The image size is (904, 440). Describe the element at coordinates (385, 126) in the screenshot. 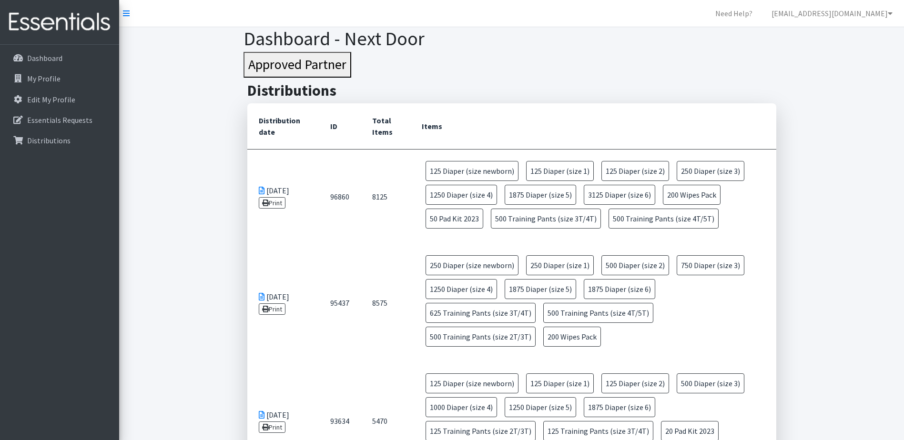

I see `th: Total Items` at that location.